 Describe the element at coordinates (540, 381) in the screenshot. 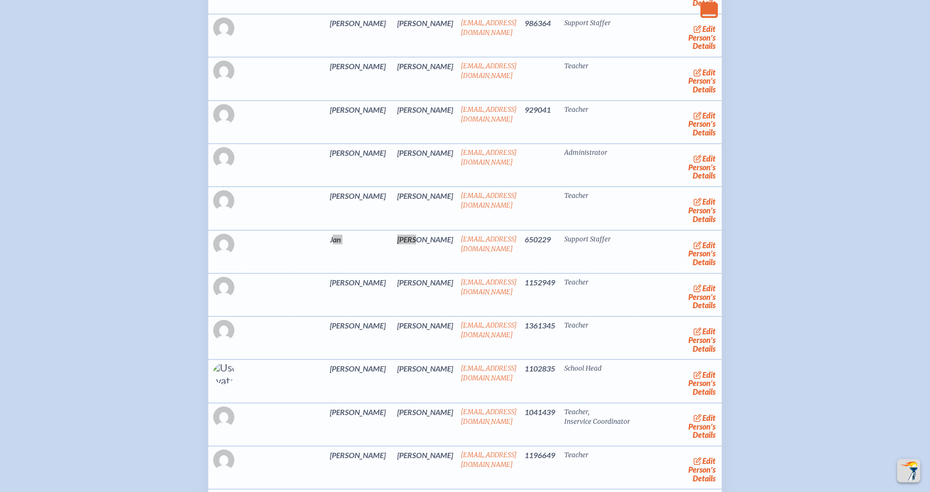

I see `td: 1102835` at that location.